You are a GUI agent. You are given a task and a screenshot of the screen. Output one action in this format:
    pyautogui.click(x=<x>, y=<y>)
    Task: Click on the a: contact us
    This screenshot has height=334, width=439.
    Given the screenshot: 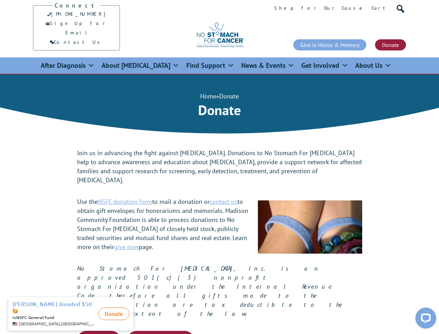 What is the action you would take?
    pyautogui.click(x=223, y=201)
    